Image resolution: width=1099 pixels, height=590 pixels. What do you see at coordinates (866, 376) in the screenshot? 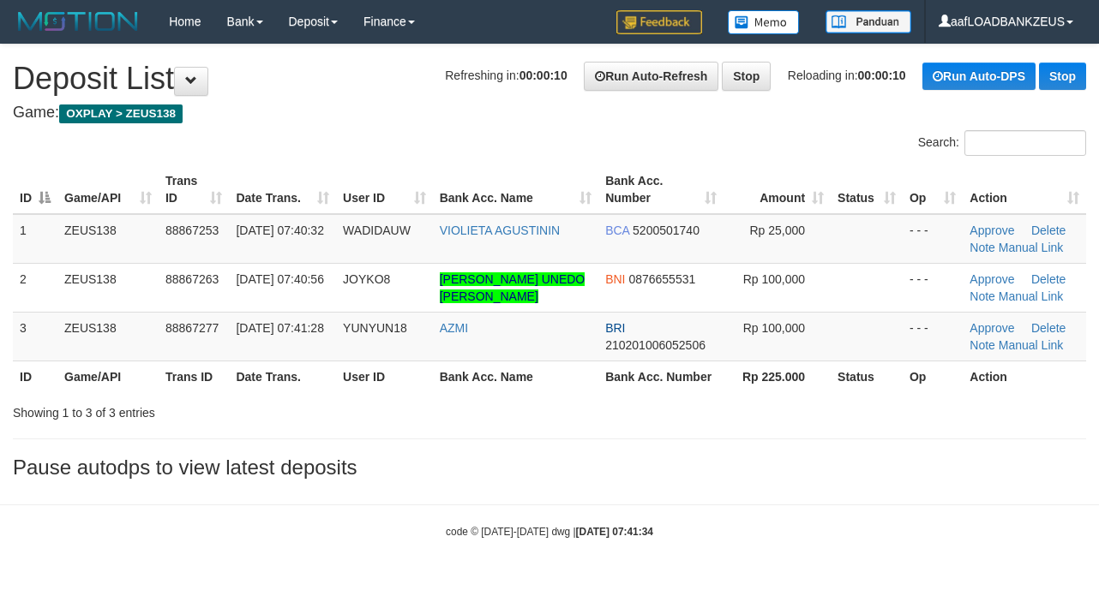
I see `th: Status` at bounding box center [866, 376].